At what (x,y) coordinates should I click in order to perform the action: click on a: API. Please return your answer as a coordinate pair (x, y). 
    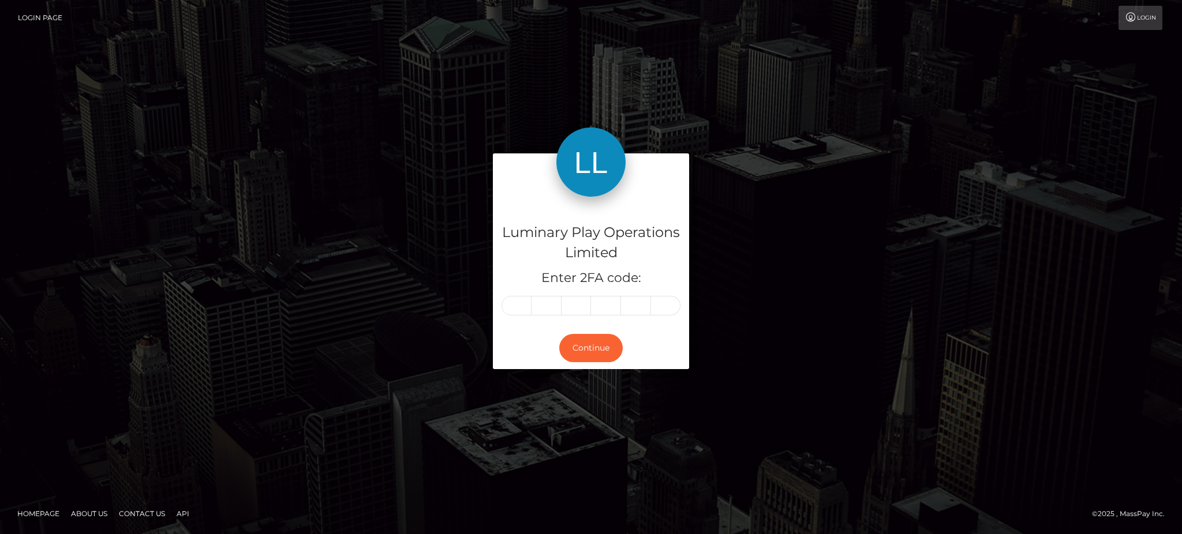
    Looking at the image, I should click on (183, 514).